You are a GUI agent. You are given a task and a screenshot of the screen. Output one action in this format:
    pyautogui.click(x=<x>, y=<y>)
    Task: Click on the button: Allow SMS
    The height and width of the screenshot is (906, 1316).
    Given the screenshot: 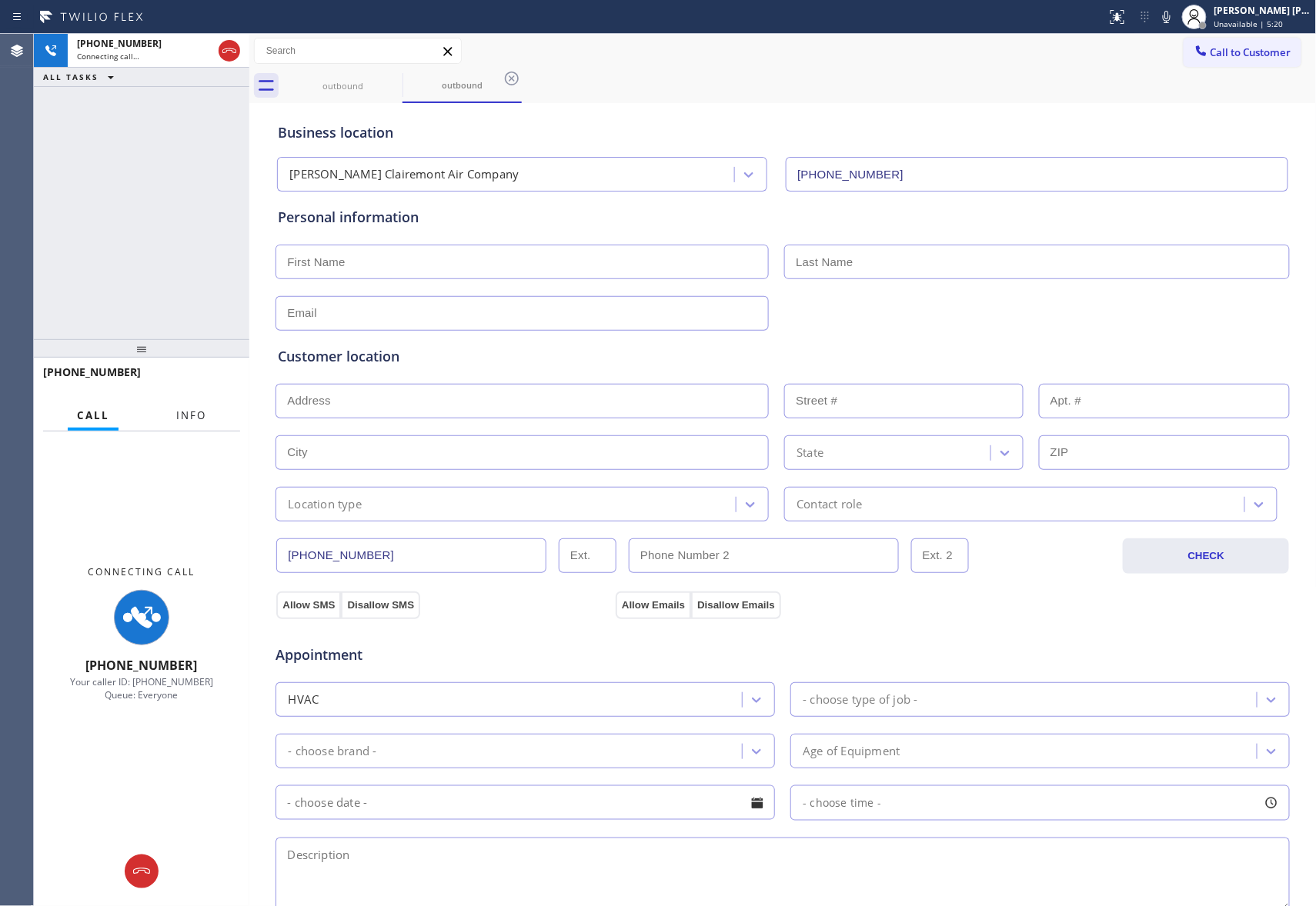 What is the action you would take?
    pyautogui.click(x=309, y=605)
    